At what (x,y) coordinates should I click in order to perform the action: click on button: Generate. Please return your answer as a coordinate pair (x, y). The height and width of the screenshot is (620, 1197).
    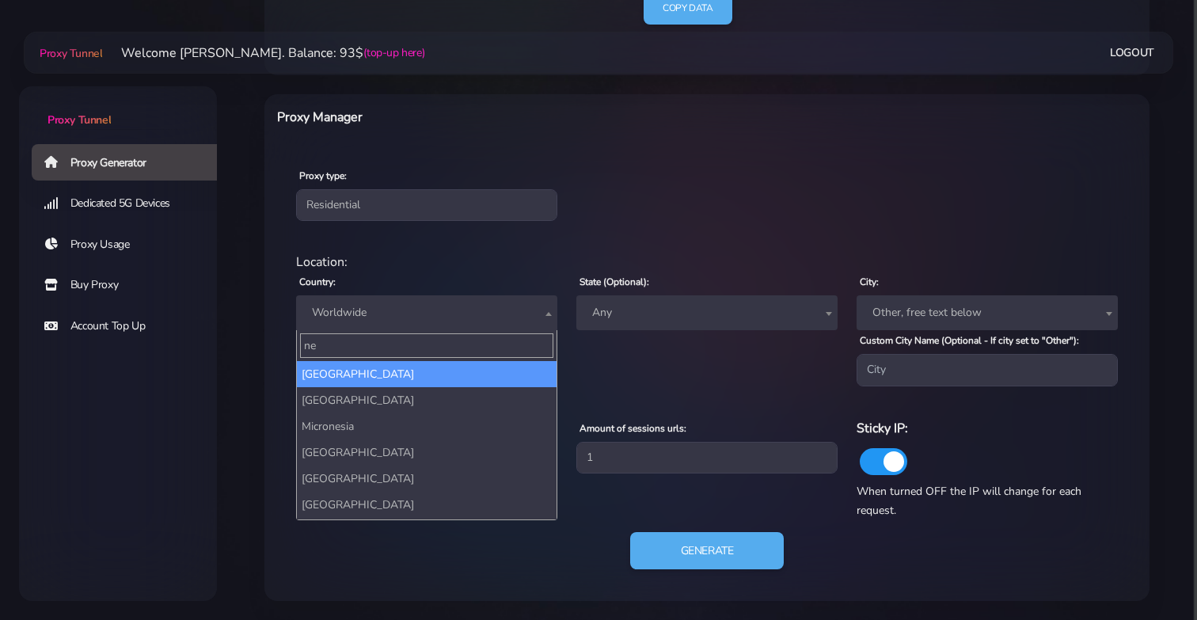
    Looking at the image, I should click on (707, 551).